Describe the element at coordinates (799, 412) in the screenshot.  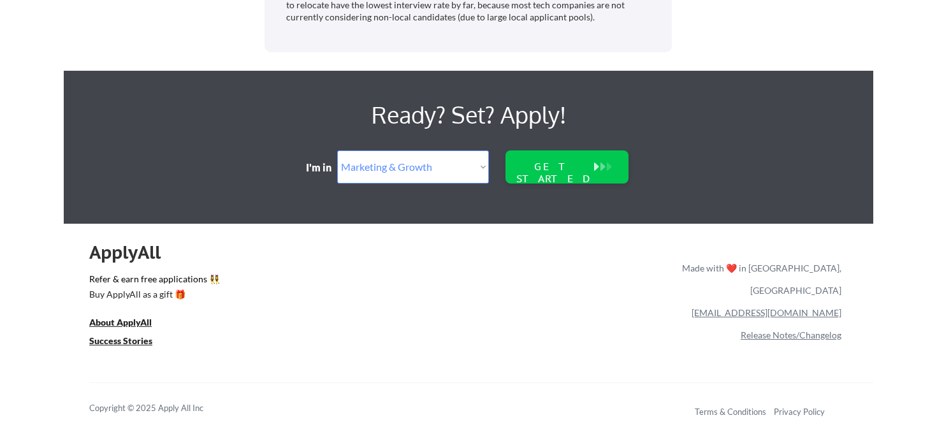
I see `a: Privacy Policy` at that location.